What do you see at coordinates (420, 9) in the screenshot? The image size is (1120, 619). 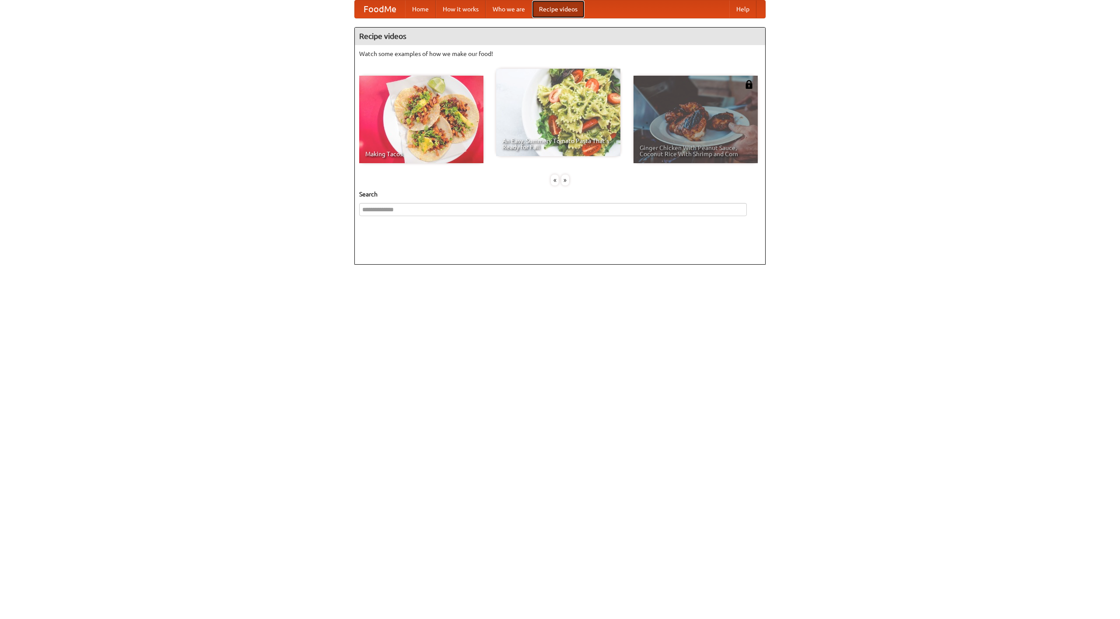 I see `a: Home` at bounding box center [420, 9].